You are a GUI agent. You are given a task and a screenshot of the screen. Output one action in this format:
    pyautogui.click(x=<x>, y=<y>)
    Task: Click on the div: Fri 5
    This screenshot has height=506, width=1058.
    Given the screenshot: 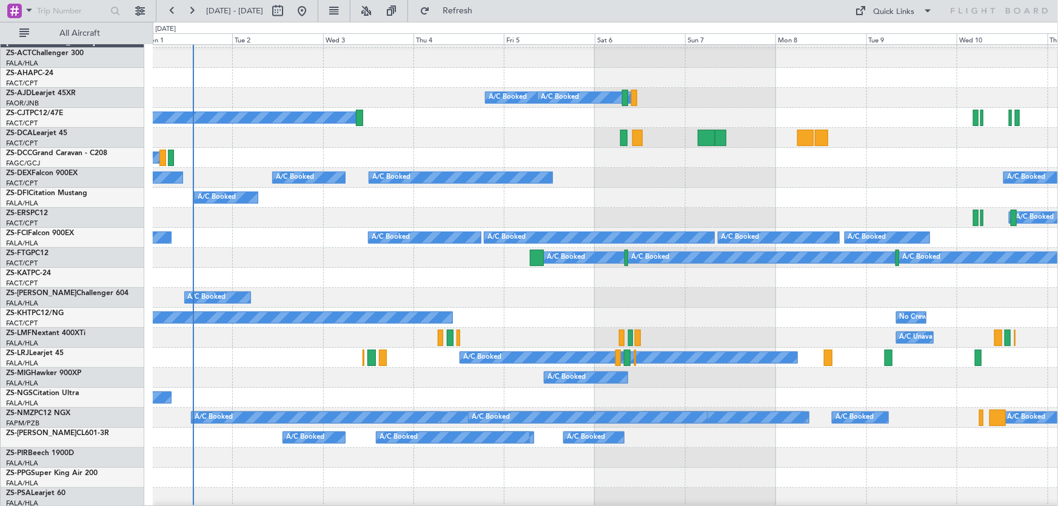 What is the action you would take?
    pyautogui.click(x=549, y=39)
    